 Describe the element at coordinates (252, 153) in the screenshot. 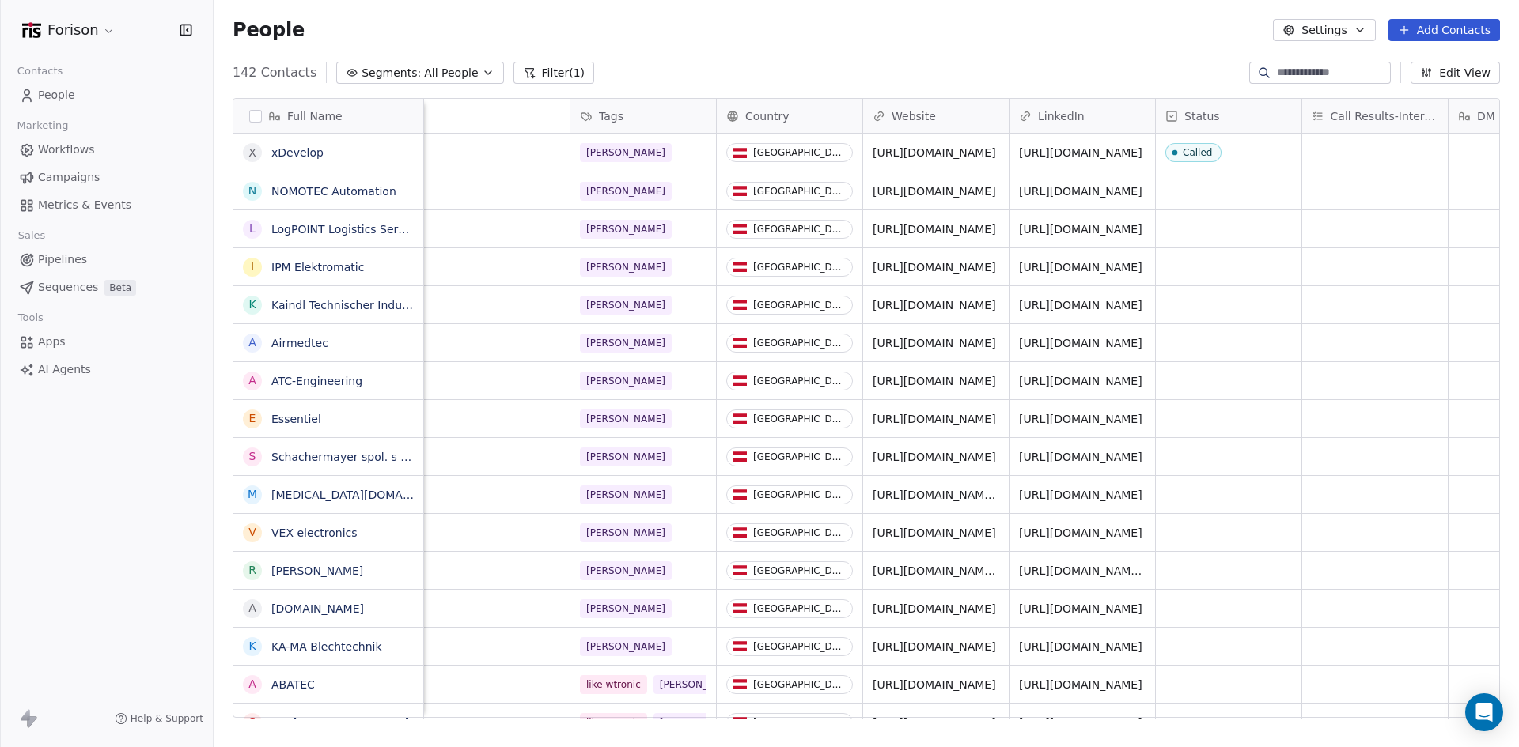

I see `div: x` at that location.